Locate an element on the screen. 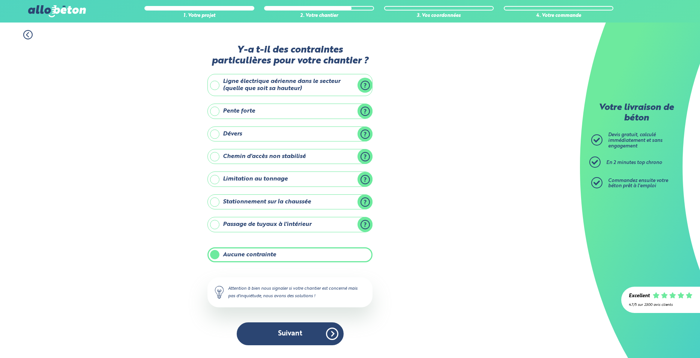 This screenshot has height=358, width=700. div: Attention à bien nous signaler si votre chantier est concerné mais pas d'inquiétude, nous avons d... is located at coordinates (290, 292).